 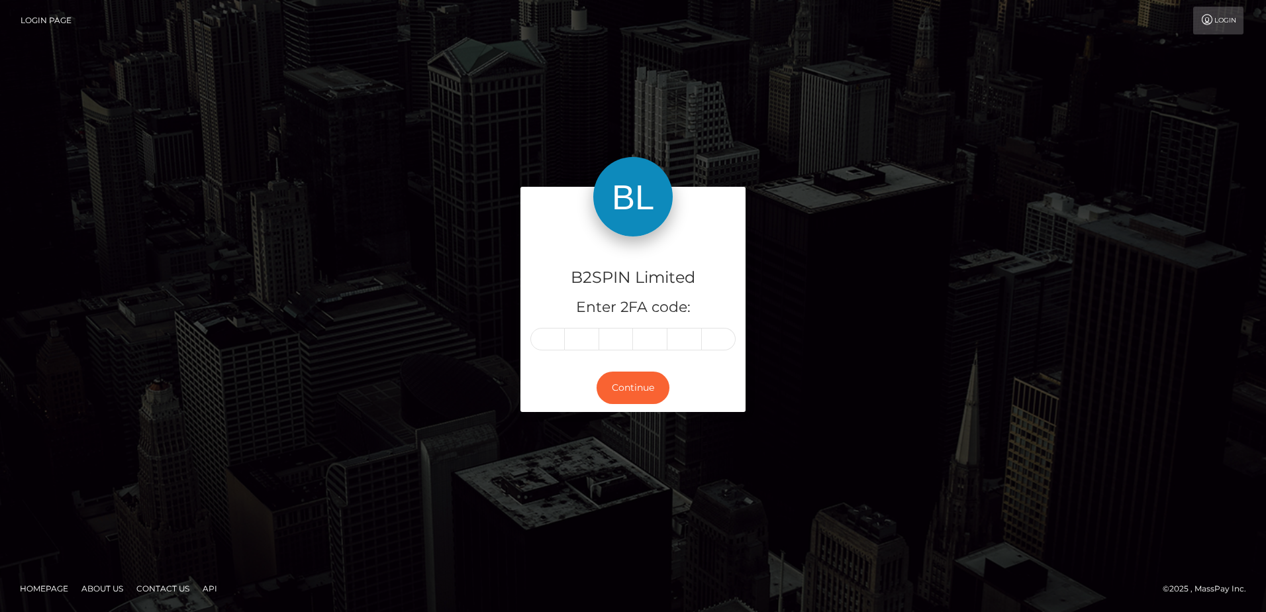 What do you see at coordinates (44, 588) in the screenshot?
I see `a: Homepage` at bounding box center [44, 588].